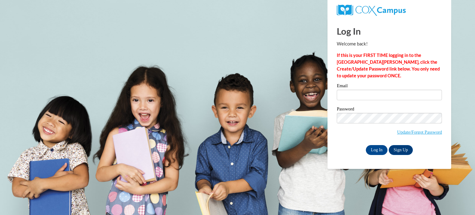  Describe the element at coordinates (377, 150) in the screenshot. I see `input: Log In` at that location.